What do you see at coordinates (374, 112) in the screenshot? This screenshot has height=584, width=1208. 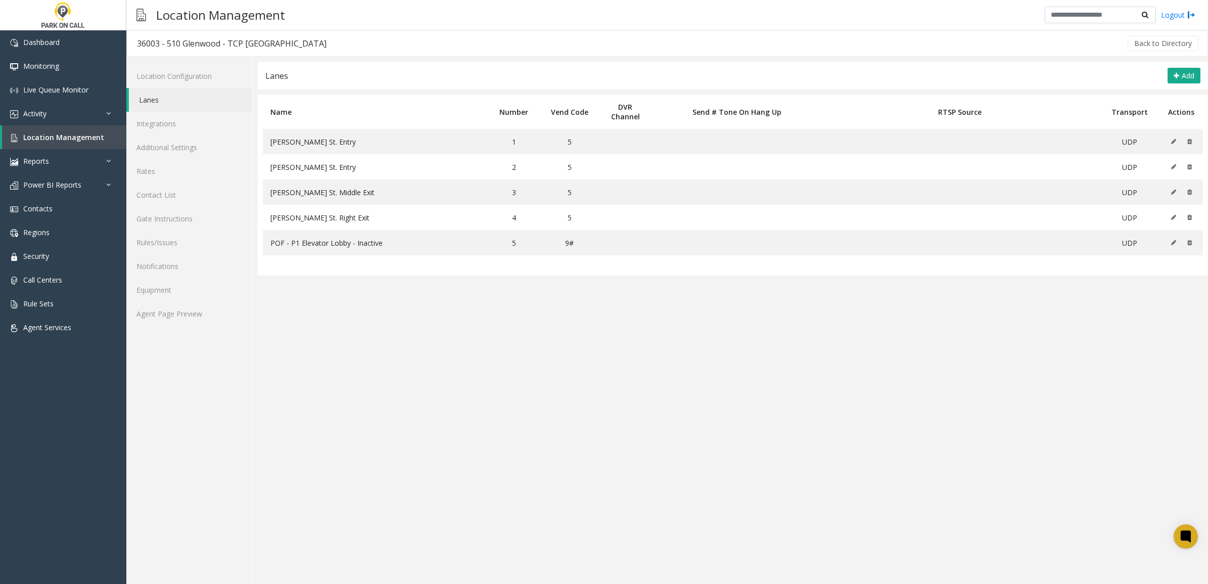 I see `th: Name` at bounding box center [374, 112].